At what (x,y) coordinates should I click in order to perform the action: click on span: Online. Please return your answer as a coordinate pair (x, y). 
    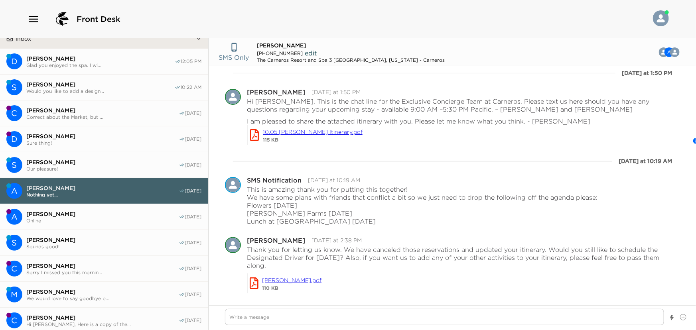
    Looking at the image, I should click on (103, 221).